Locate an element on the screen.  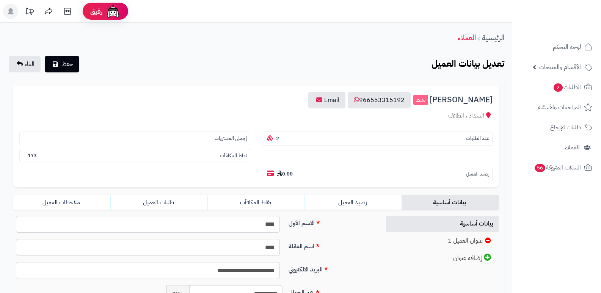
b: 2 is located at coordinates (277, 138).